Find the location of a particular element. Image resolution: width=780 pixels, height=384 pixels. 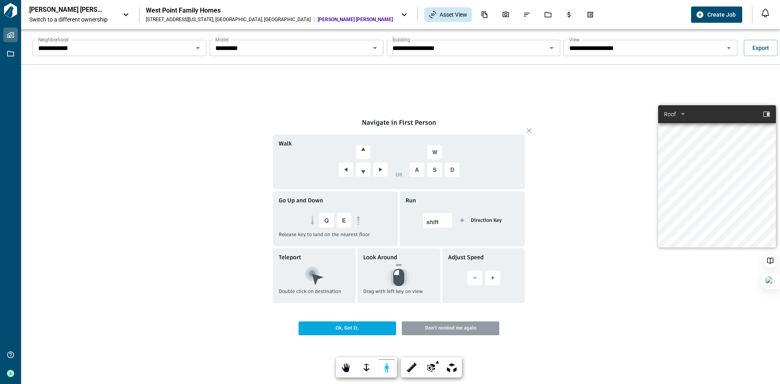

div: Roof is located at coordinates (670, 114).